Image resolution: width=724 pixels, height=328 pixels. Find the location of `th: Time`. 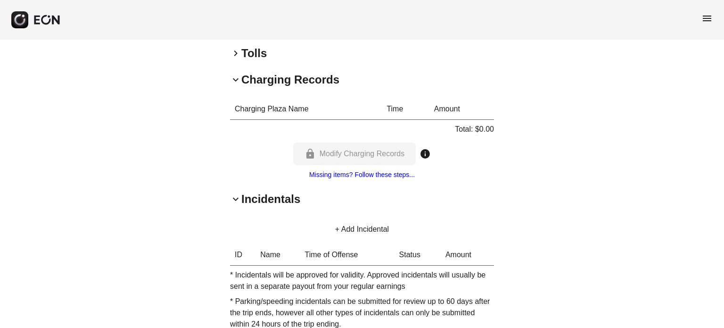

th: Time is located at coordinates (405, 109).